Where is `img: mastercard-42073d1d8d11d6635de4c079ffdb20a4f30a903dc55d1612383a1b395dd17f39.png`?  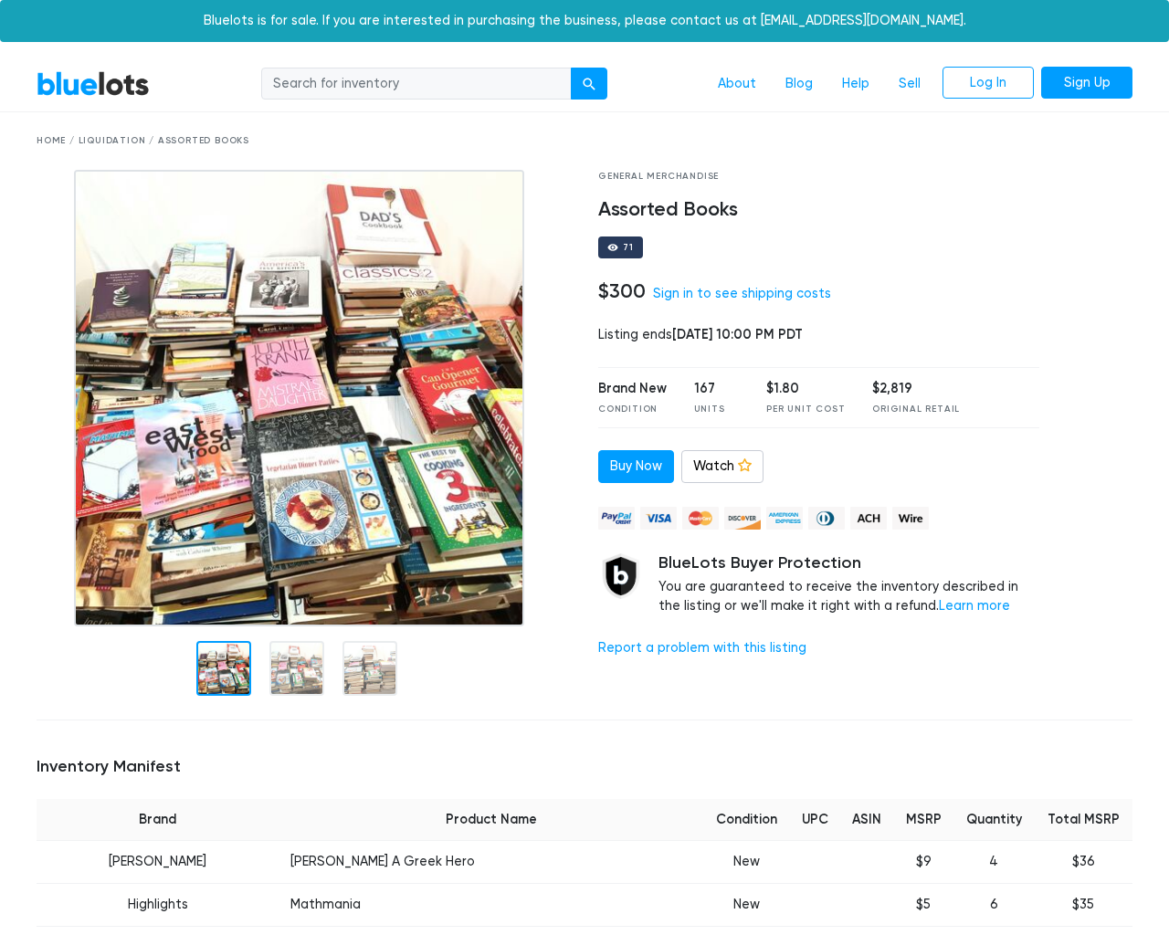 img: mastercard-42073d1d8d11d6635de4c079ffdb20a4f30a903dc55d1612383a1b395dd17f39.png is located at coordinates (701, 518).